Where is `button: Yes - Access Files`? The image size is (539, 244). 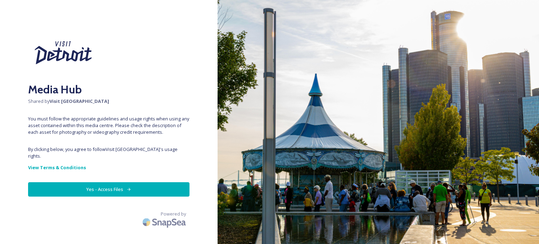
button: Yes - Access Files is located at coordinates (109, 189).